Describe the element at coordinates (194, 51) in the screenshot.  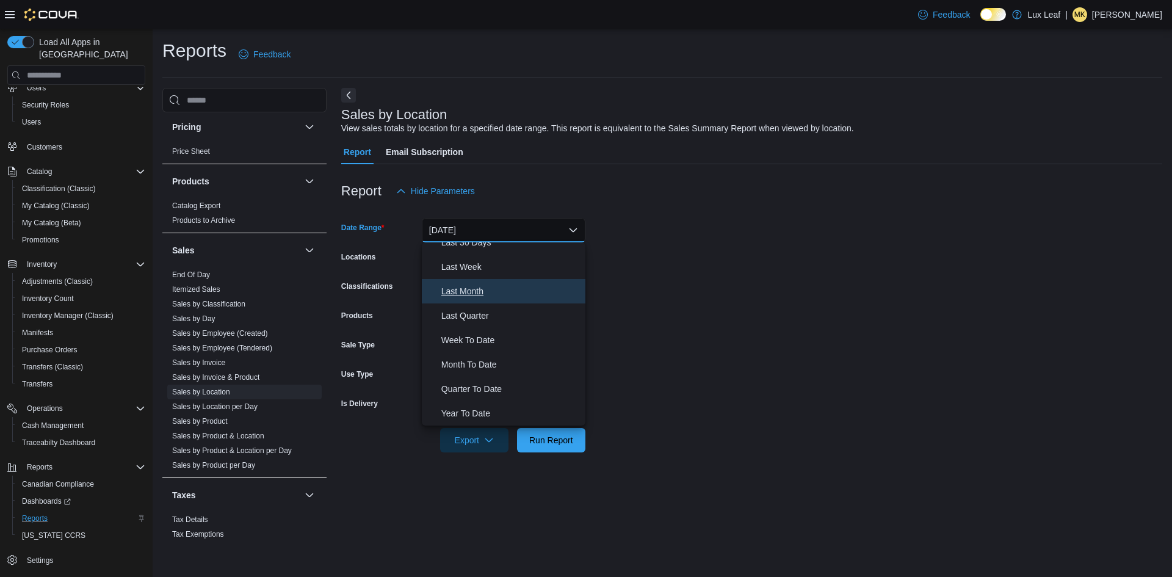
I see `h1: Reports` at that location.